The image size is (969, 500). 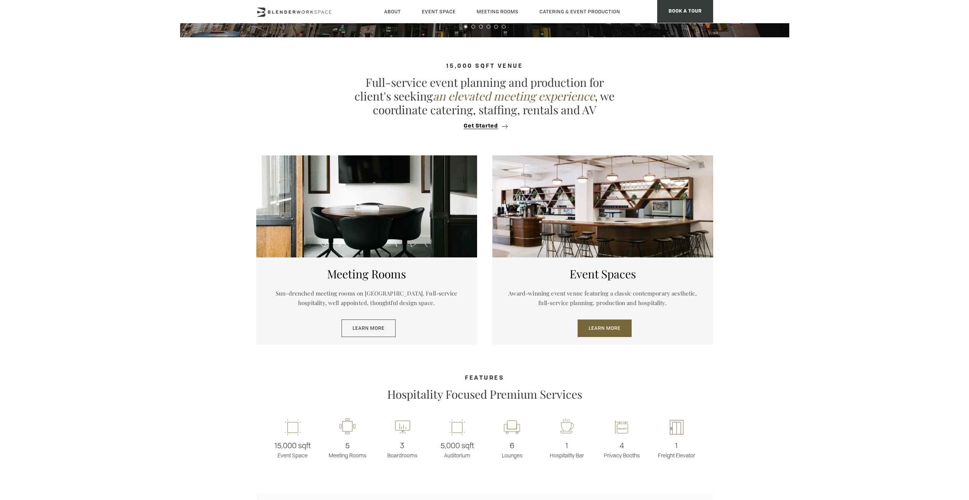 I want to click on span: 3, so click(x=402, y=445).